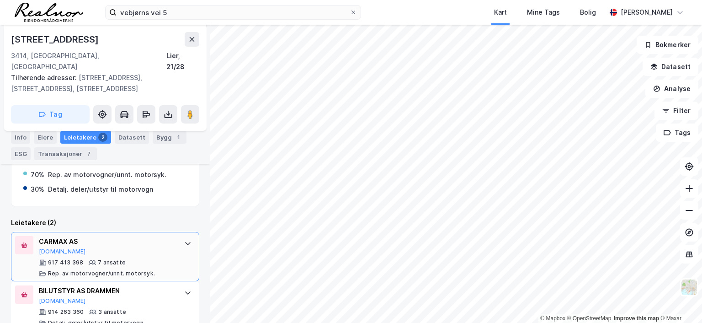  Describe the element at coordinates (233, 12) in the screenshot. I see `input: Søk på adresse, matrikkel, gårdeiere, leietakere eller personer` at that location.